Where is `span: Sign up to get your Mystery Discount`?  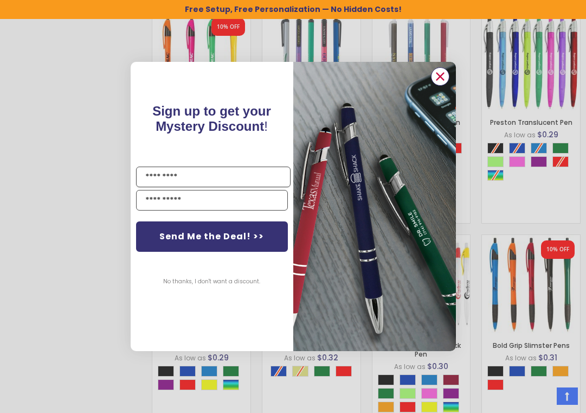 span: Sign up to get your Mystery Discount is located at coordinates (211, 118).